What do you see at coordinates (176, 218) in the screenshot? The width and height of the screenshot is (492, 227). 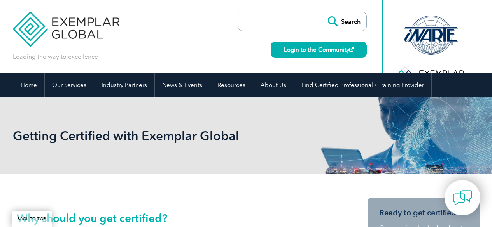 I see `h2: Why should you get certified?` at bounding box center [176, 218].